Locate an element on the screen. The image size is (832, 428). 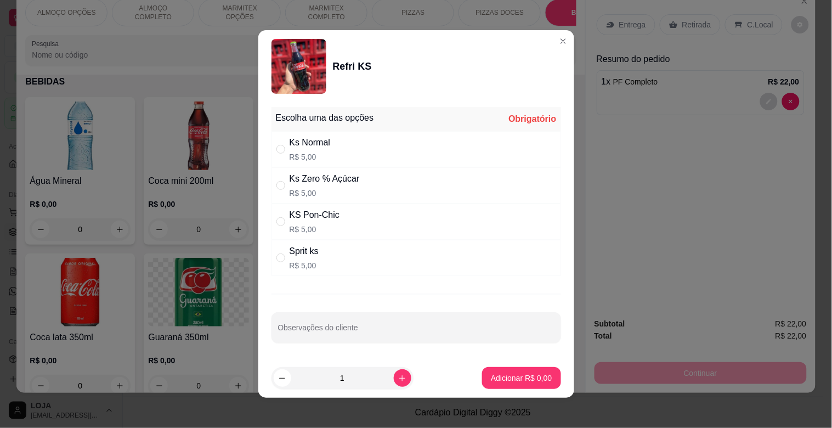
div: Ks Normal is located at coordinates (310, 143).